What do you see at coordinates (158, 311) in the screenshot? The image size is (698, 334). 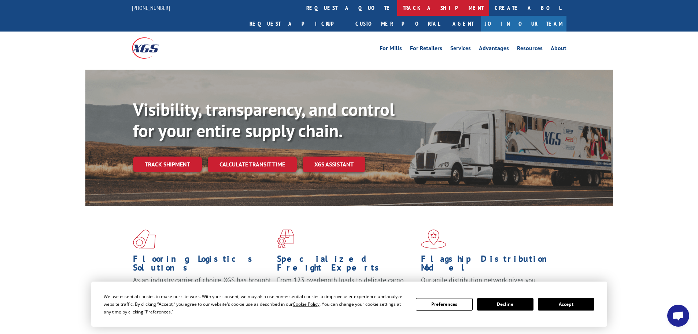 I see `span: Preferences` at bounding box center [158, 311].